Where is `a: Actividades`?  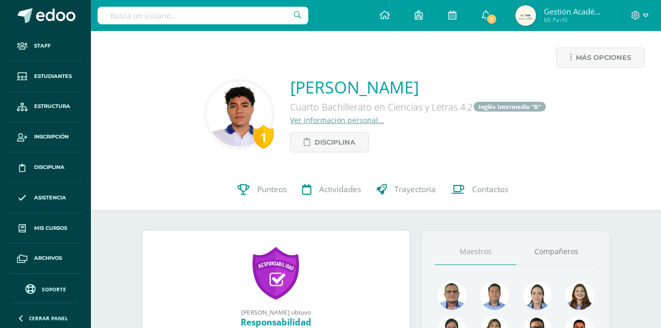
a: Actividades is located at coordinates (331, 189).